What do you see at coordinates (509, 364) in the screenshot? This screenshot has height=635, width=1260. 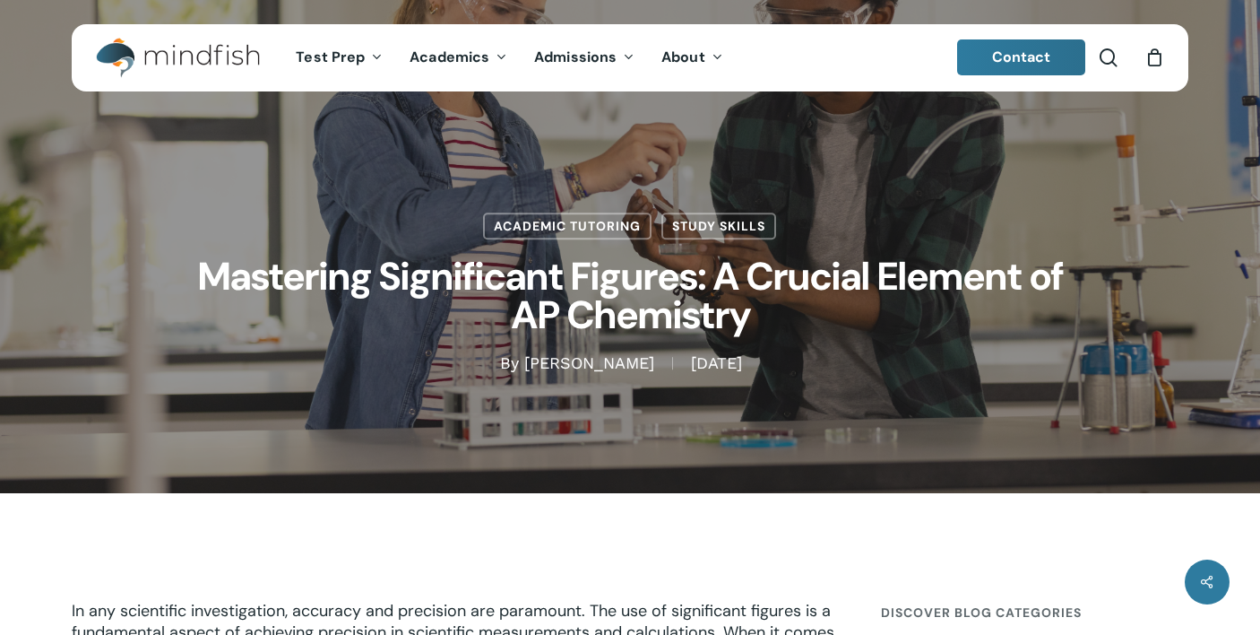 I see `span: By` at bounding box center [509, 364].